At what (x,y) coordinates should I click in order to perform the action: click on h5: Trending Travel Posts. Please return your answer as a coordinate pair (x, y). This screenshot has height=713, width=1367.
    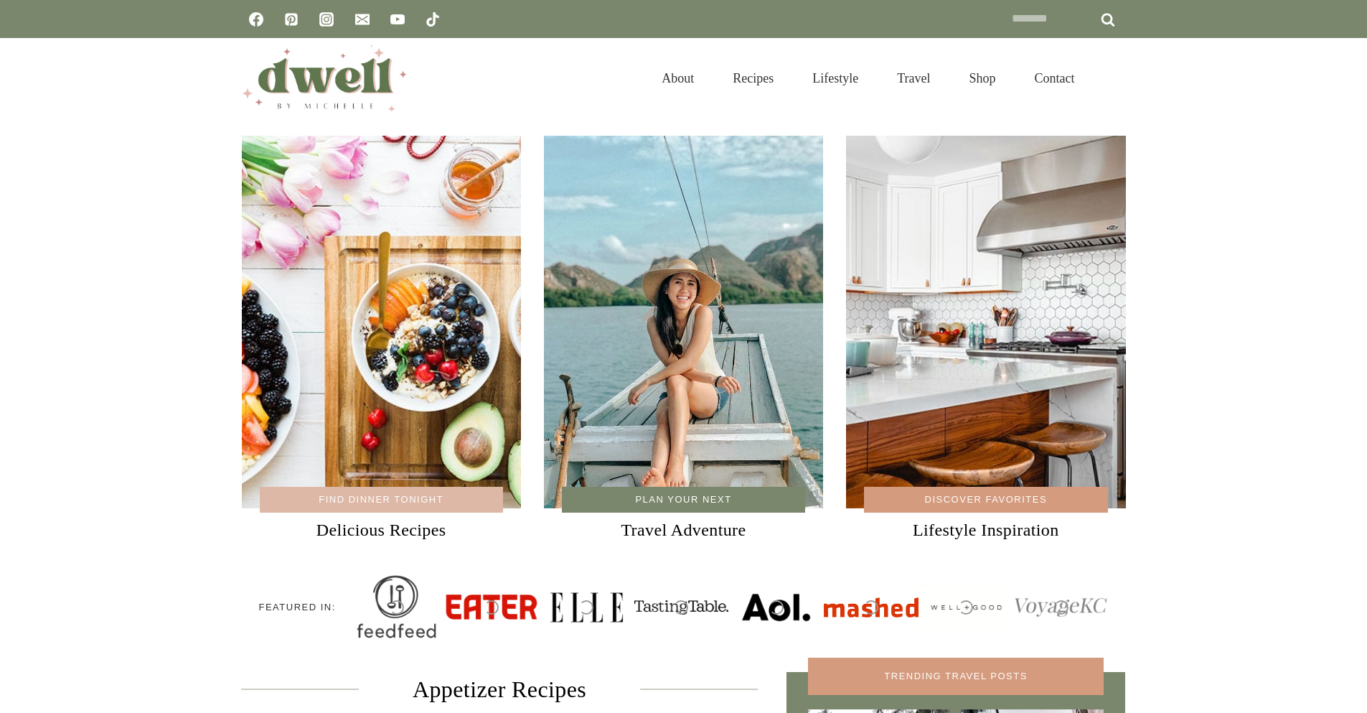
    Looking at the image, I should click on (956, 676).